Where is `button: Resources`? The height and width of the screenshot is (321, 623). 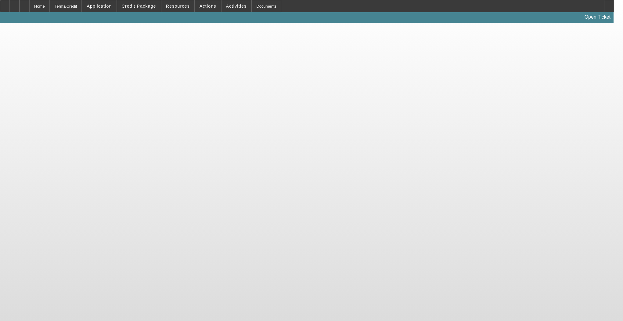 button: Resources is located at coordinates (178, 6).